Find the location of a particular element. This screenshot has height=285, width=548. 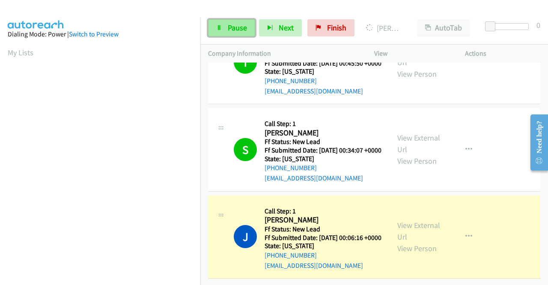

a: Finish is located at coordinates (331, 28).